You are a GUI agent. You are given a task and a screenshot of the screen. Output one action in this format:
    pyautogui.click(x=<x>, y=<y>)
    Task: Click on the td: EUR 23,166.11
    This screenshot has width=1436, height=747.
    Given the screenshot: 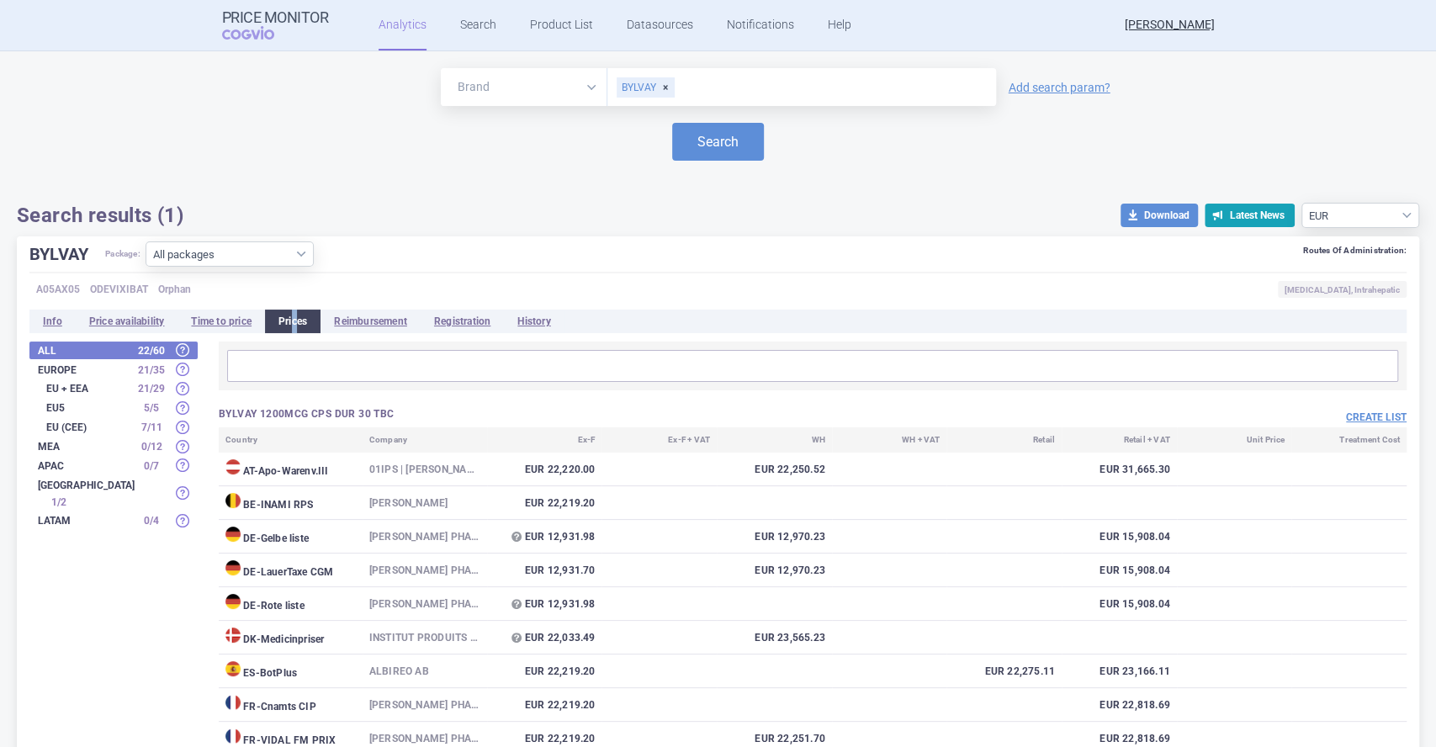 What is the action you would take?
    pyautogui.click(x=1119, y=671)
    